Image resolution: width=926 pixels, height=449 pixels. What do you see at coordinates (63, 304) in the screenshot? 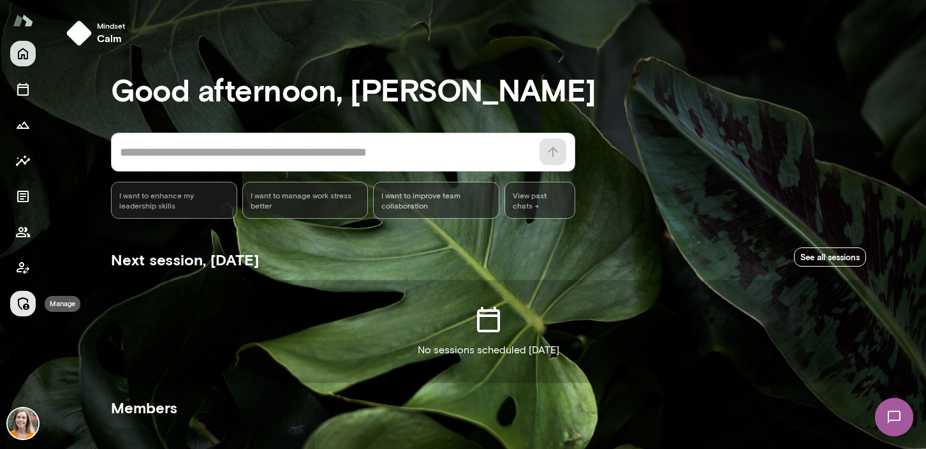
I see `div: Manage` at bounding box center [63, 304].